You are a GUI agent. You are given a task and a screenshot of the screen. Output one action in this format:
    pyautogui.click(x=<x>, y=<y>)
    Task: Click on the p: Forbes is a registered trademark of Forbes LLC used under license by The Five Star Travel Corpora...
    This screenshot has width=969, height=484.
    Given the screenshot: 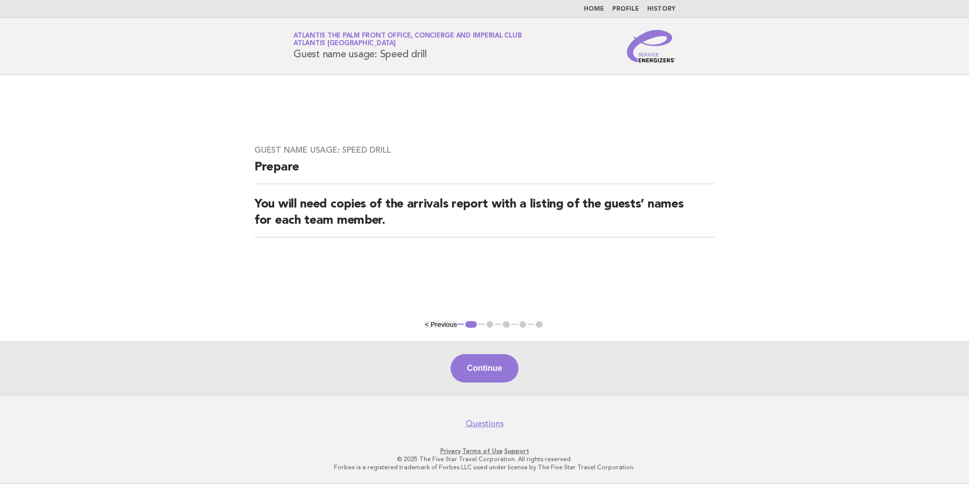 What is the action you would take?
    pyautogui.click(x=485, y=467)
    